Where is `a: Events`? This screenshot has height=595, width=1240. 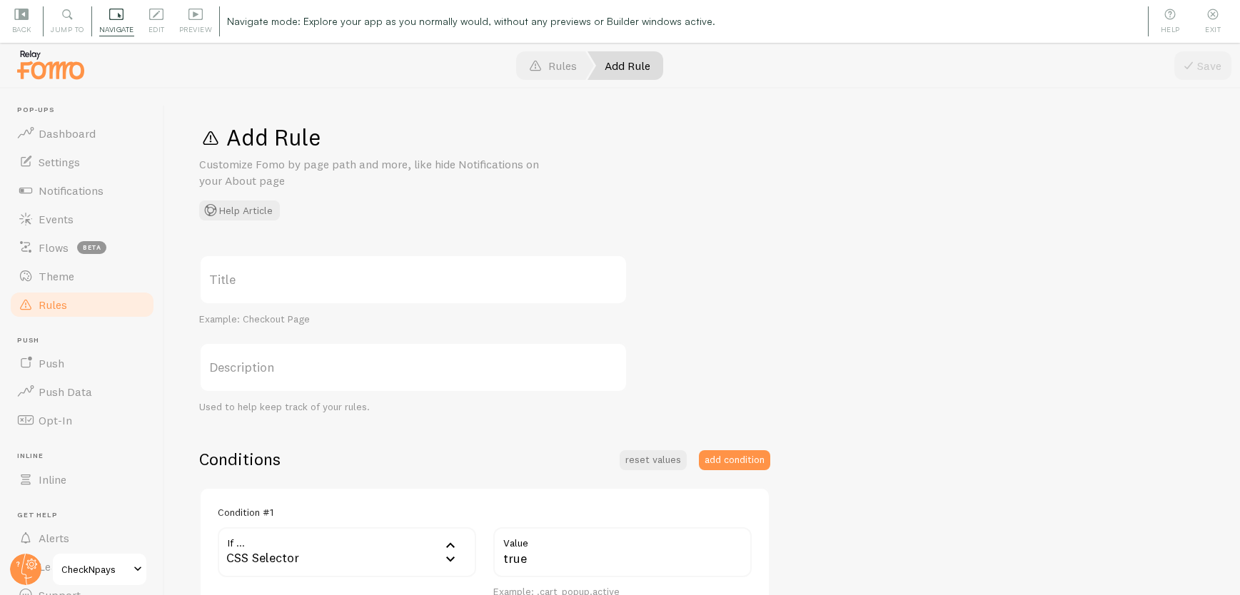 a: Events is located at coordinates (82, 219).